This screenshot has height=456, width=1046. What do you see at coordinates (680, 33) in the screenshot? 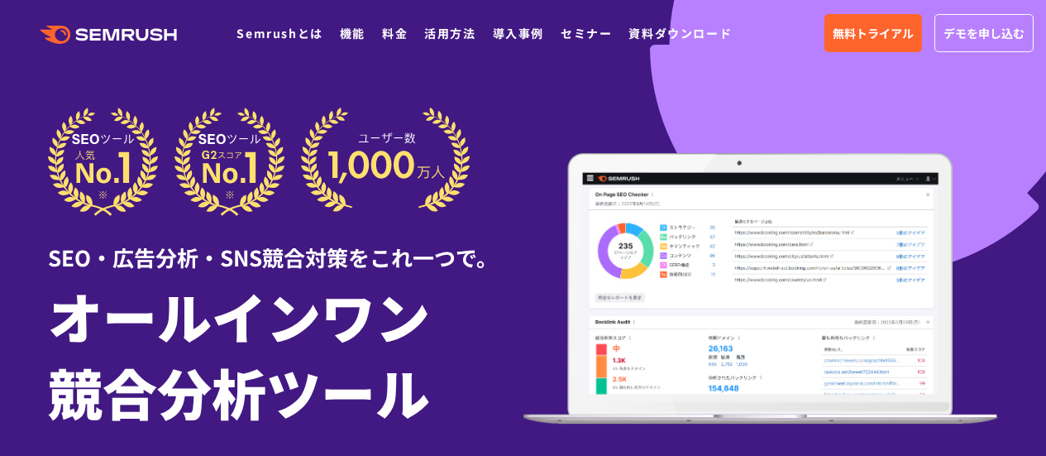
I see `a: 資料ダウンロード` at bounding box center [680, 33].